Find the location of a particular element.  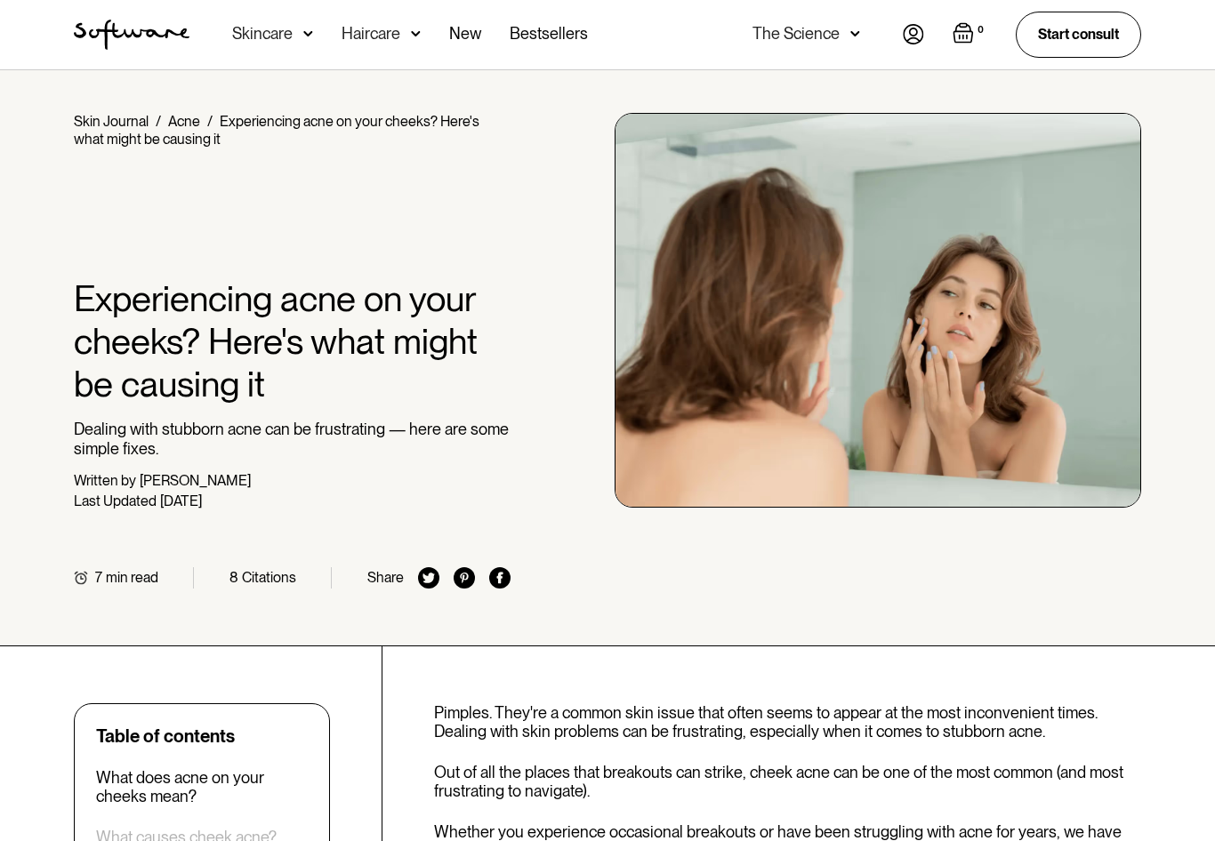

div: Haircare is located at coordinates (371, 34).